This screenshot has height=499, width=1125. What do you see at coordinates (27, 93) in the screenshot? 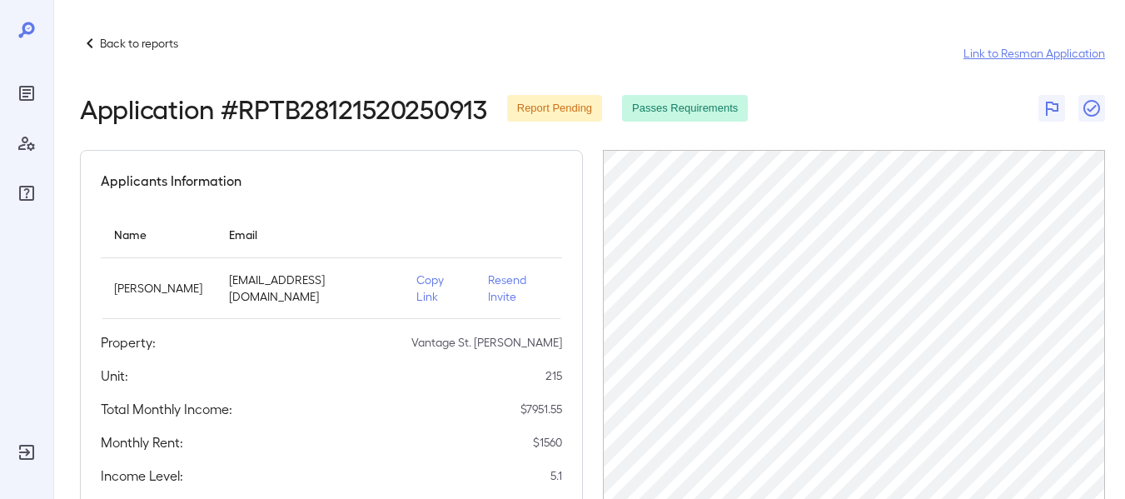
I see `div: Reports` at bounding box center [27, 93].